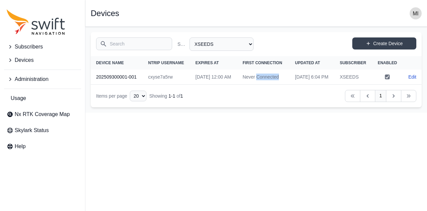 This screenshot has height=211, width=427. What do you see at coordinates (182, 44) in the screenshot?
I see `label: Subscriber Name` at bounding box center [182, 44].